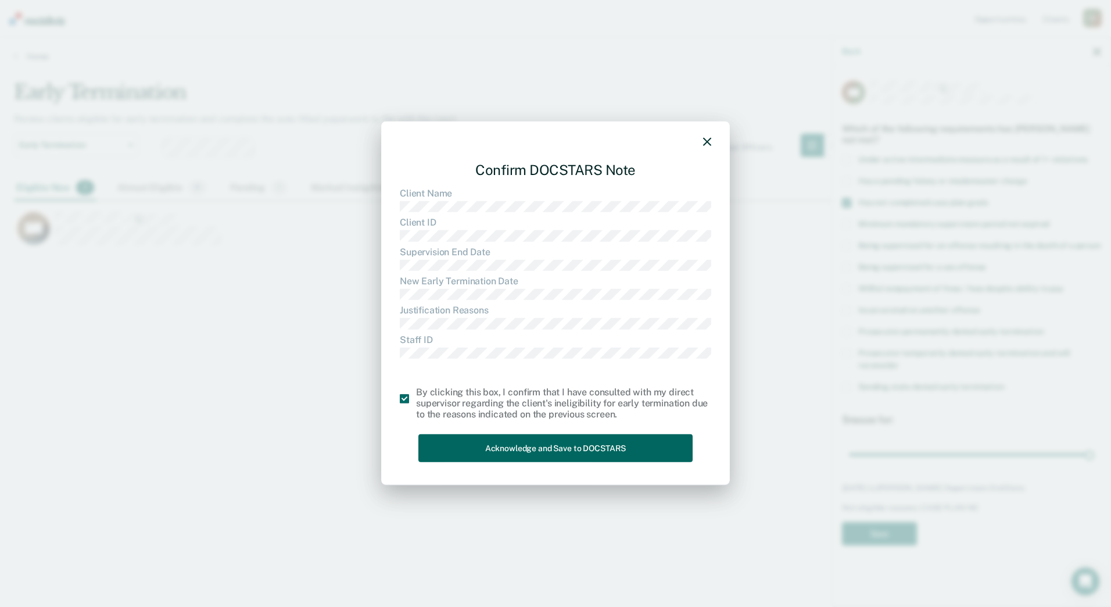 The width and height of the screenshot is (1111, 607). I want to click on dt: Justification Reasons, so click(556, 310).